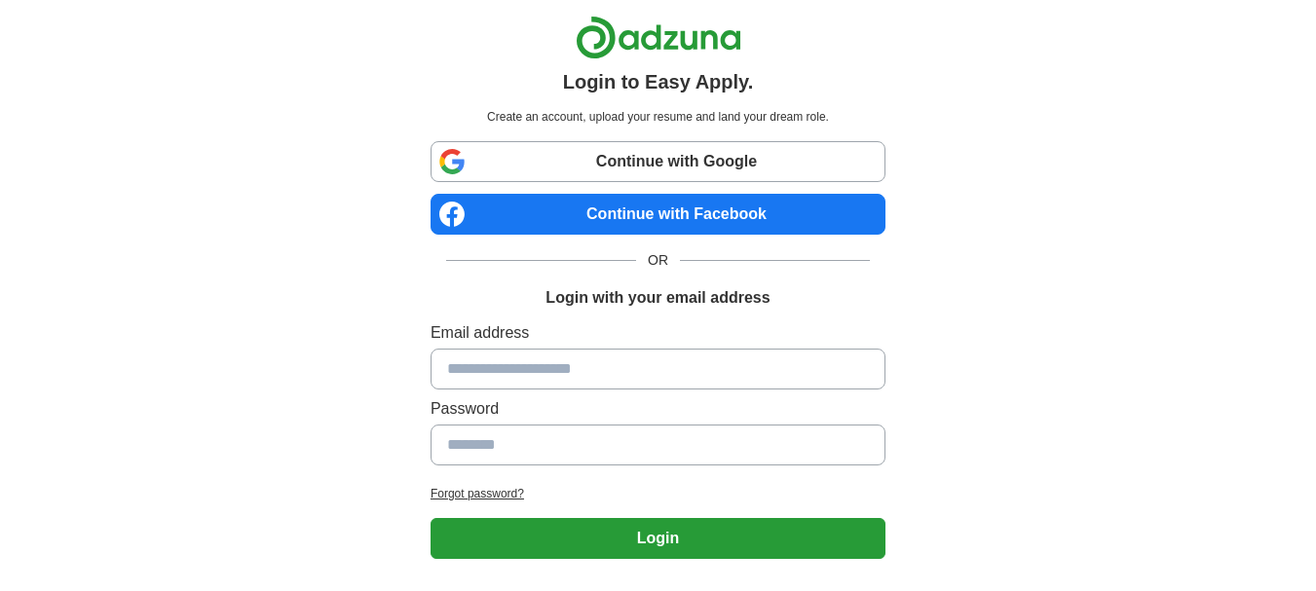 This screenshot has width=1316, height=591. Describe the element at coordinates (658, 298) in the screenshot. I see `h1: Login with your email address` at that location.